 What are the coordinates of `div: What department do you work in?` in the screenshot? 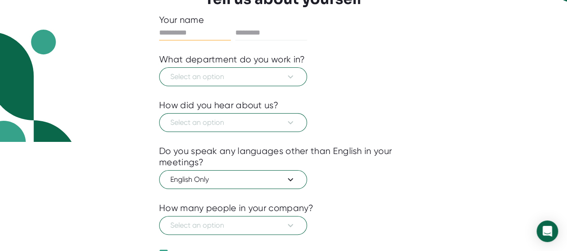 It's located at (232, 59).